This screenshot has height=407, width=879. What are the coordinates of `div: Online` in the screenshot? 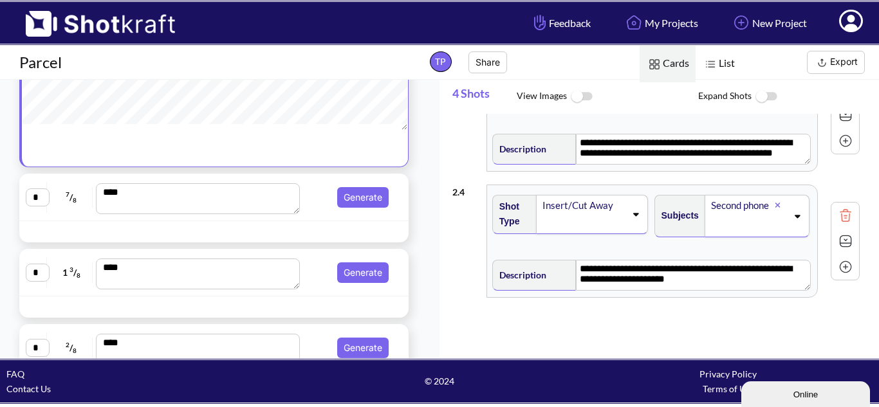 It's located at (64, 15).